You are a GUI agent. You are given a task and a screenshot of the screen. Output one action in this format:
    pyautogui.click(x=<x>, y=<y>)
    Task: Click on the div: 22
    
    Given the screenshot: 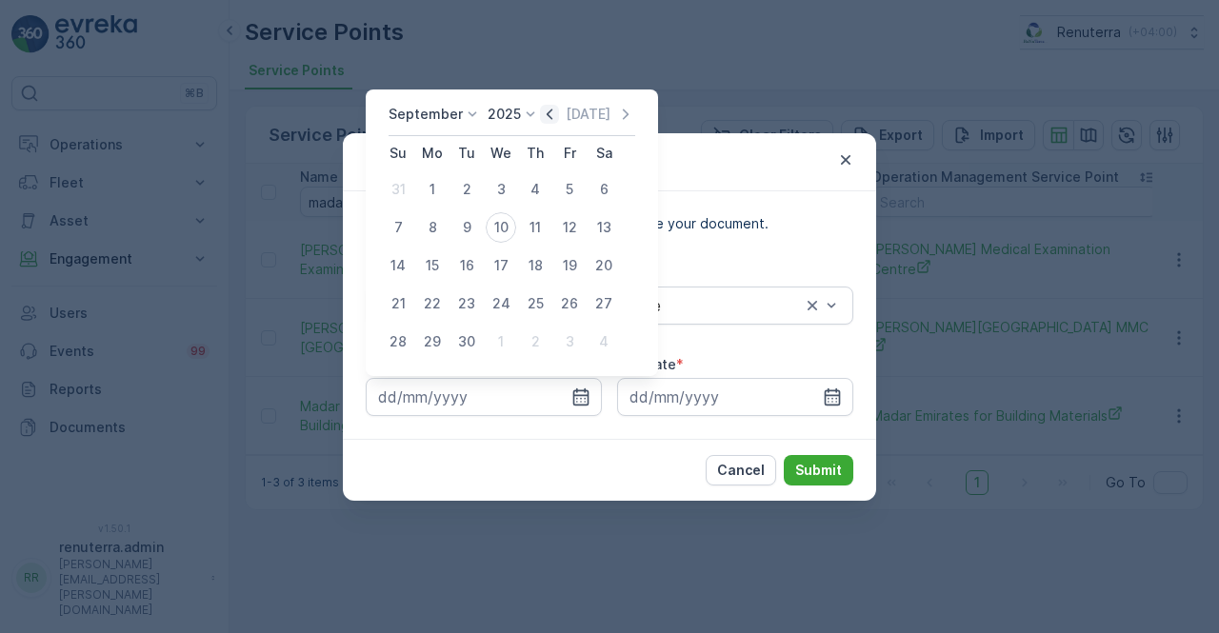 What is the action you would take?
    pyautogui.click(x=432, y=304)
    